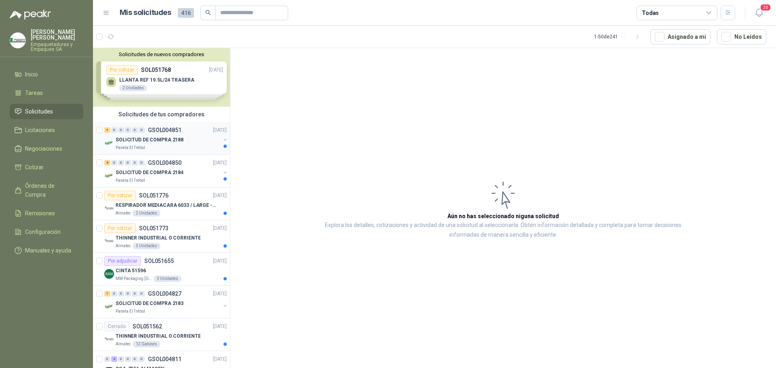 This screenshot has height=368, width=776. Describe the element at coordinates (161, 54) in the screenshot. I see `button: Solicitudes de nuevos compradores` at that location.